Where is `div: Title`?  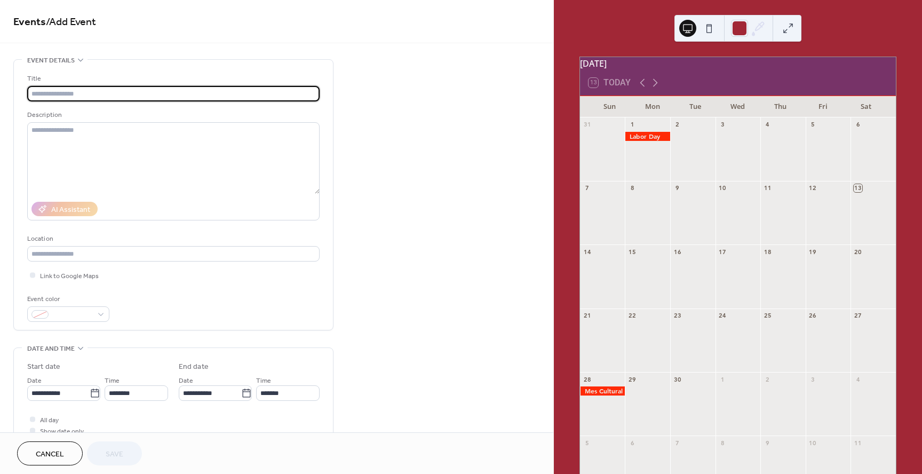
div: Title is located at coordinates (172, 78).